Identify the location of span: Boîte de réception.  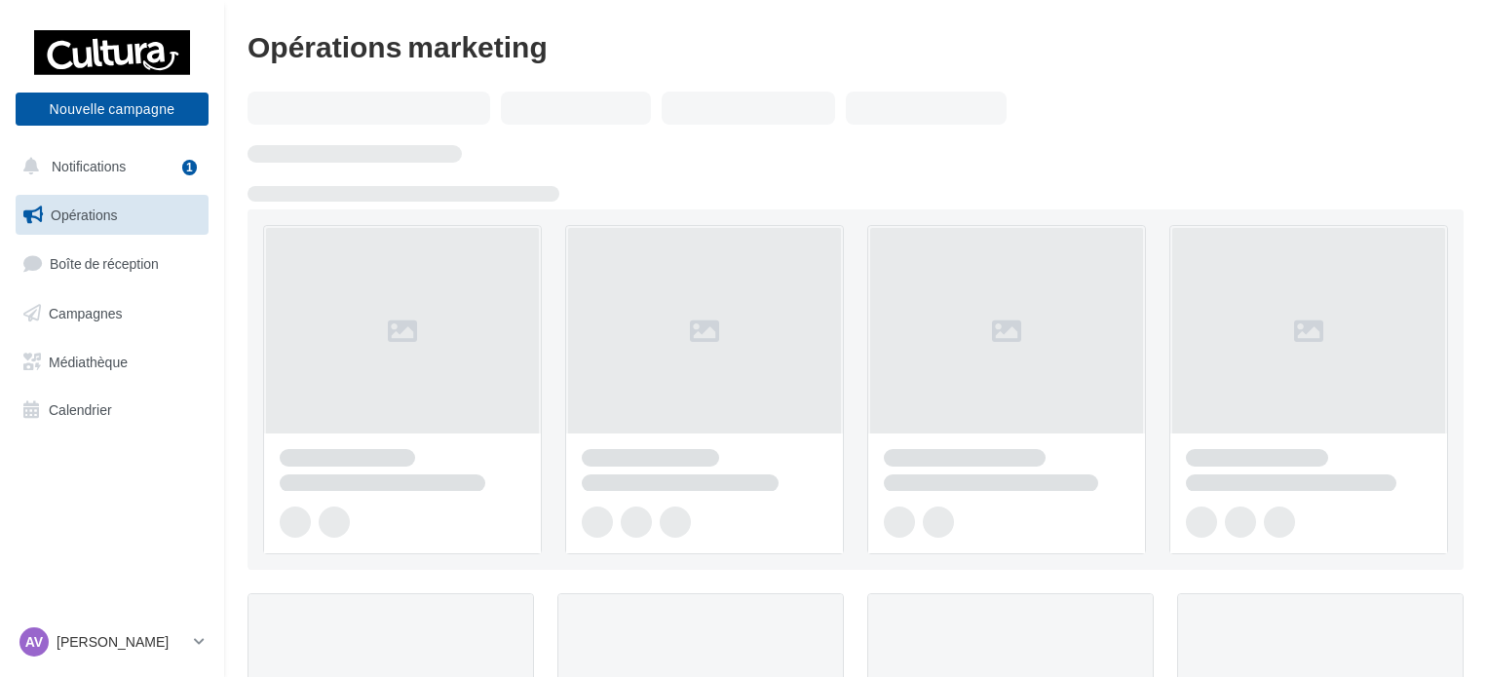
(104, 263).